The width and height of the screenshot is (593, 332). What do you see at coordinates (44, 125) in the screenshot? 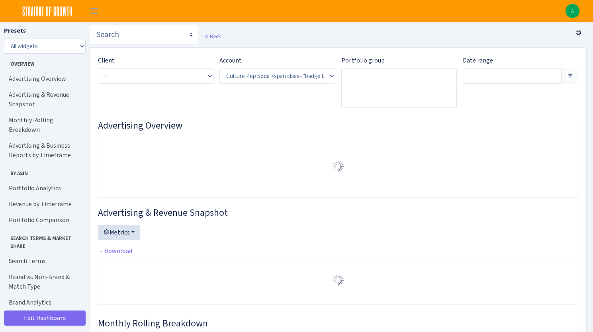
I see `a: Monthly Rolling Breakdown` at bounding box center [44, 125].